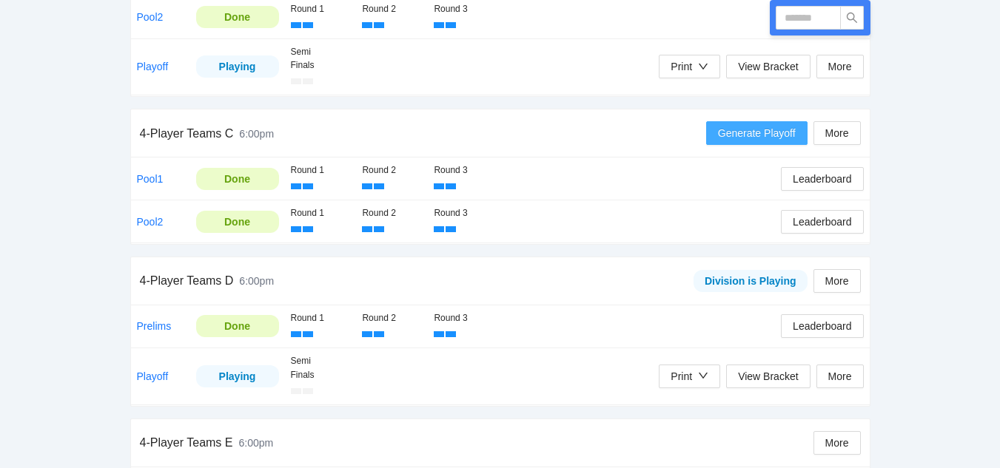  What do you see at coordinates (756, 133) in the screenshot?
I see `span: Generate Playoff` at bounding box center [756, 133].